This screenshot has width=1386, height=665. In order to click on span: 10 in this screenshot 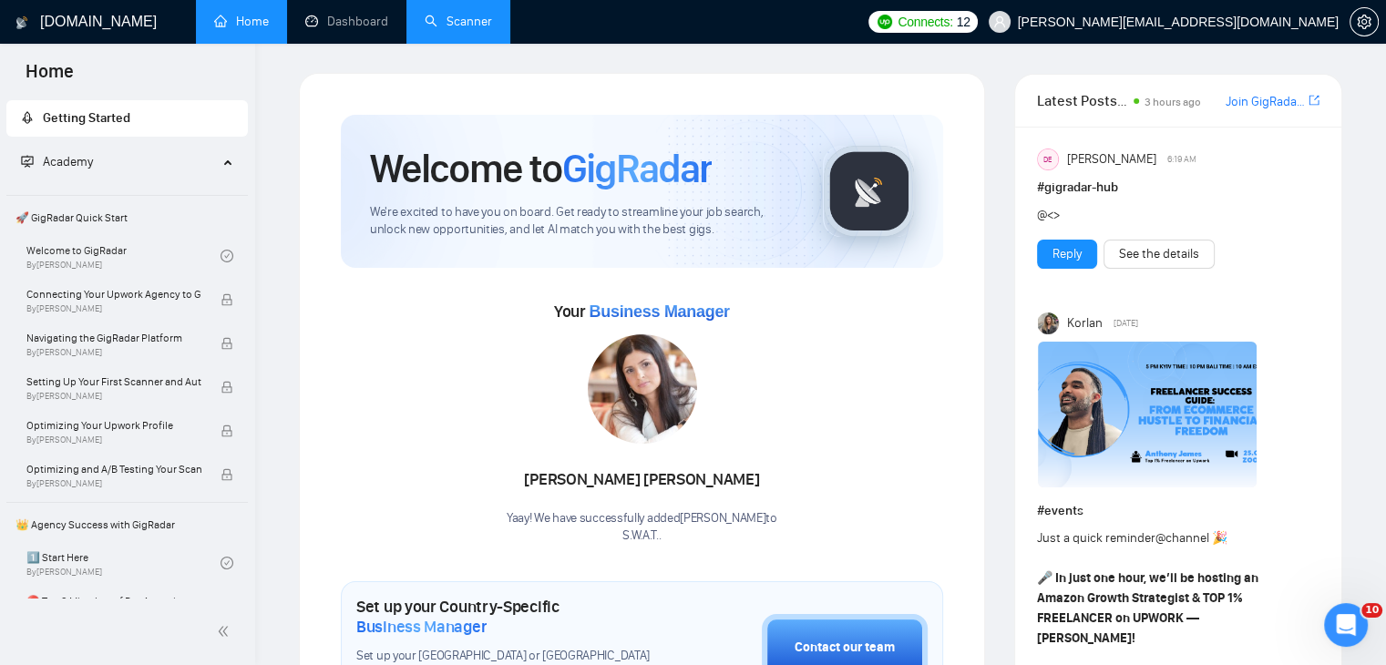, I will do `click(1372, 611)`.